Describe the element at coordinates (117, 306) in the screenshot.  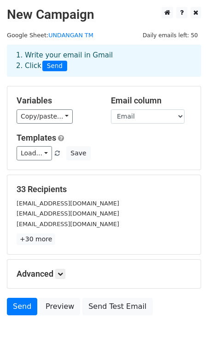
I see `a: Send Test Email` at that location.